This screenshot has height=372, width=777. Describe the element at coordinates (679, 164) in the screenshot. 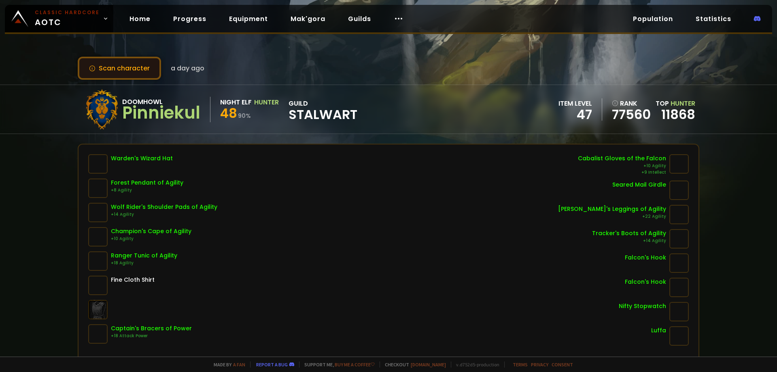

I see `img: item-7530` at that location.